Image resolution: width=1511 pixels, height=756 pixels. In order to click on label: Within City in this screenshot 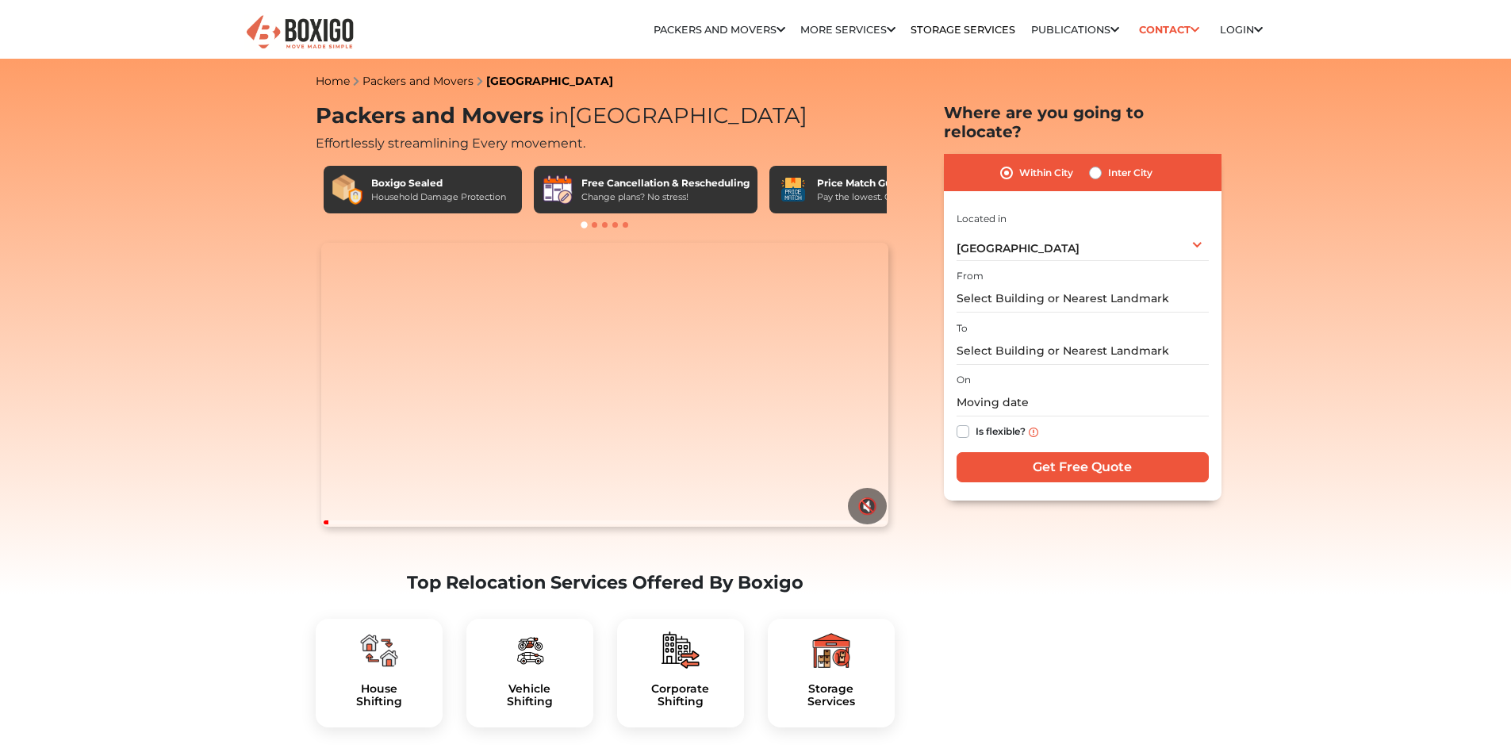, I will do `click(1046, 173)`.